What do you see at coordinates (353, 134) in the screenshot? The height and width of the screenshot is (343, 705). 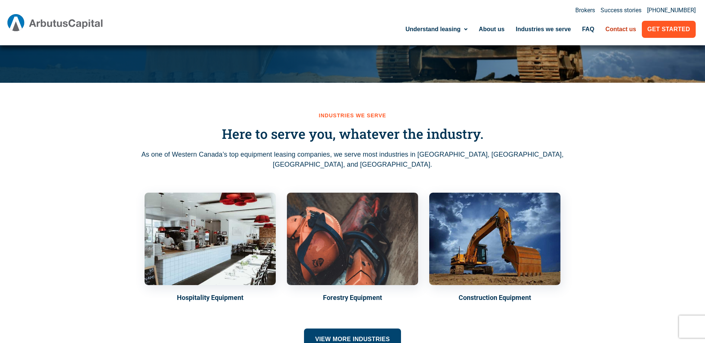 I see `h3: Here to serve you, whatever the industry.` at bounding box center [353, 134].